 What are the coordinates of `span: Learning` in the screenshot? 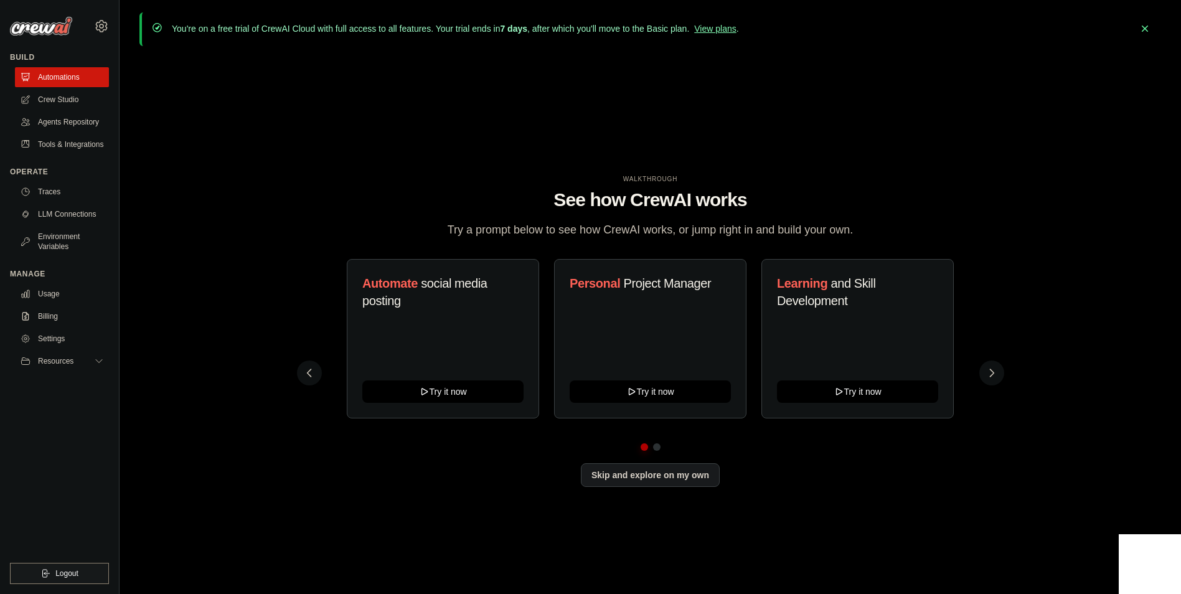 It's located at (802, 283).